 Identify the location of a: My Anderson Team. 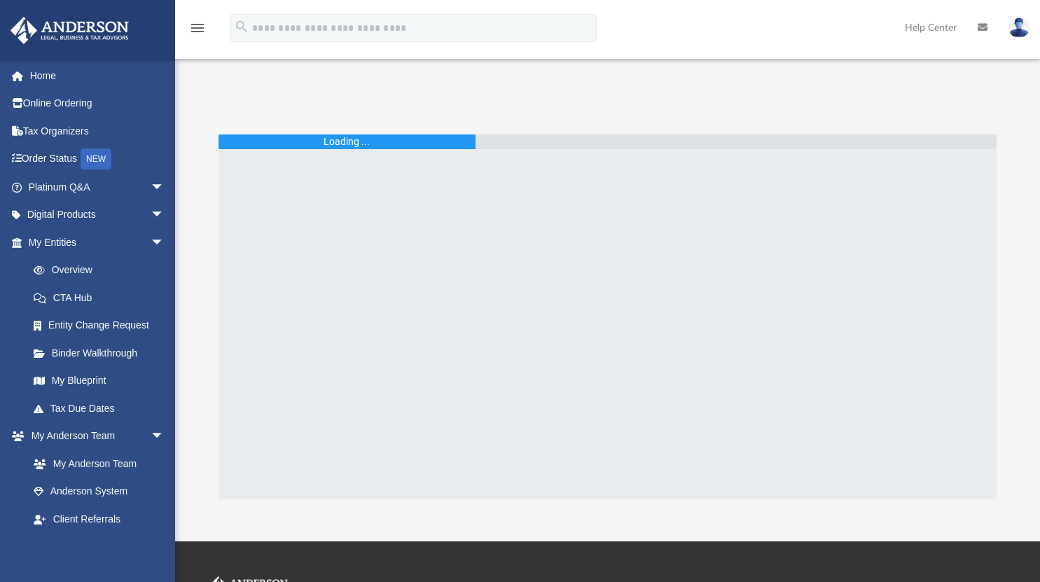
(95, 463).